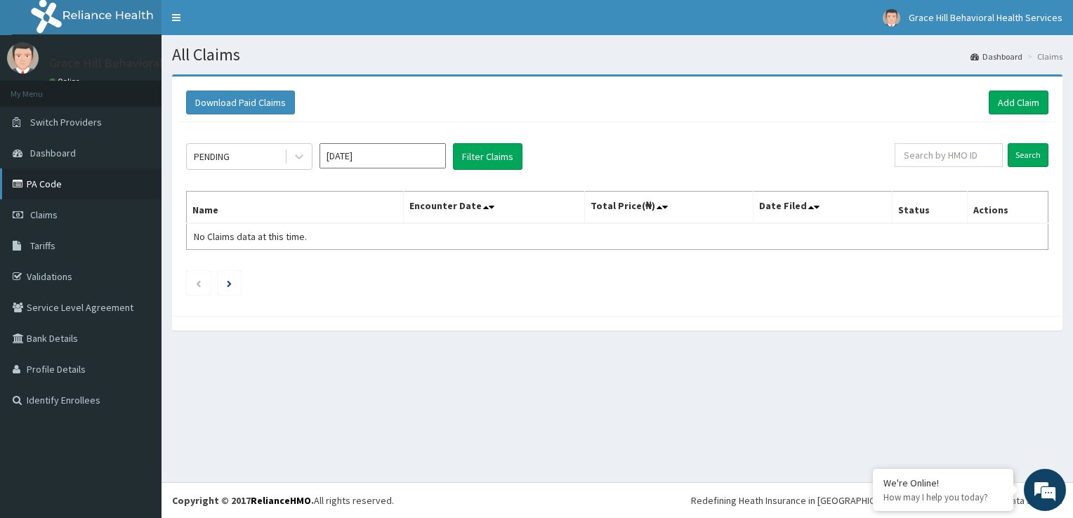 The height and width of the screenshot is (518, 1073). Describe the element at coordinates (43, 246) in the screenshot. I see `span: Tariffs` at that location.